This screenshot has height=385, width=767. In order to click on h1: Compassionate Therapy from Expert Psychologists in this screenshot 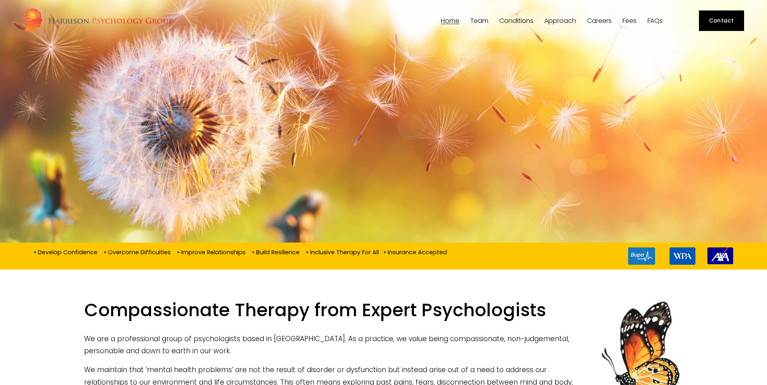, I will do `click(383, 313)`.